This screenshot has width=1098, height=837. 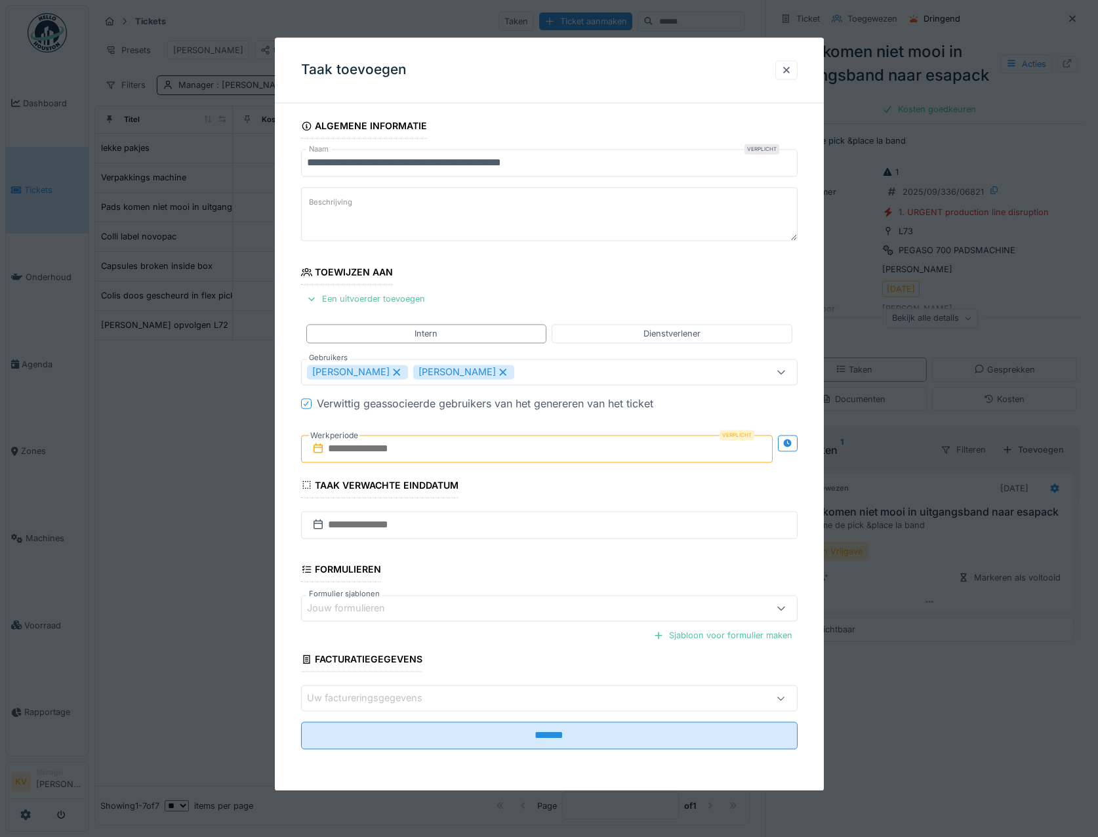 I want to click on div: Toewijzen aan, so click(x=347, y=274).